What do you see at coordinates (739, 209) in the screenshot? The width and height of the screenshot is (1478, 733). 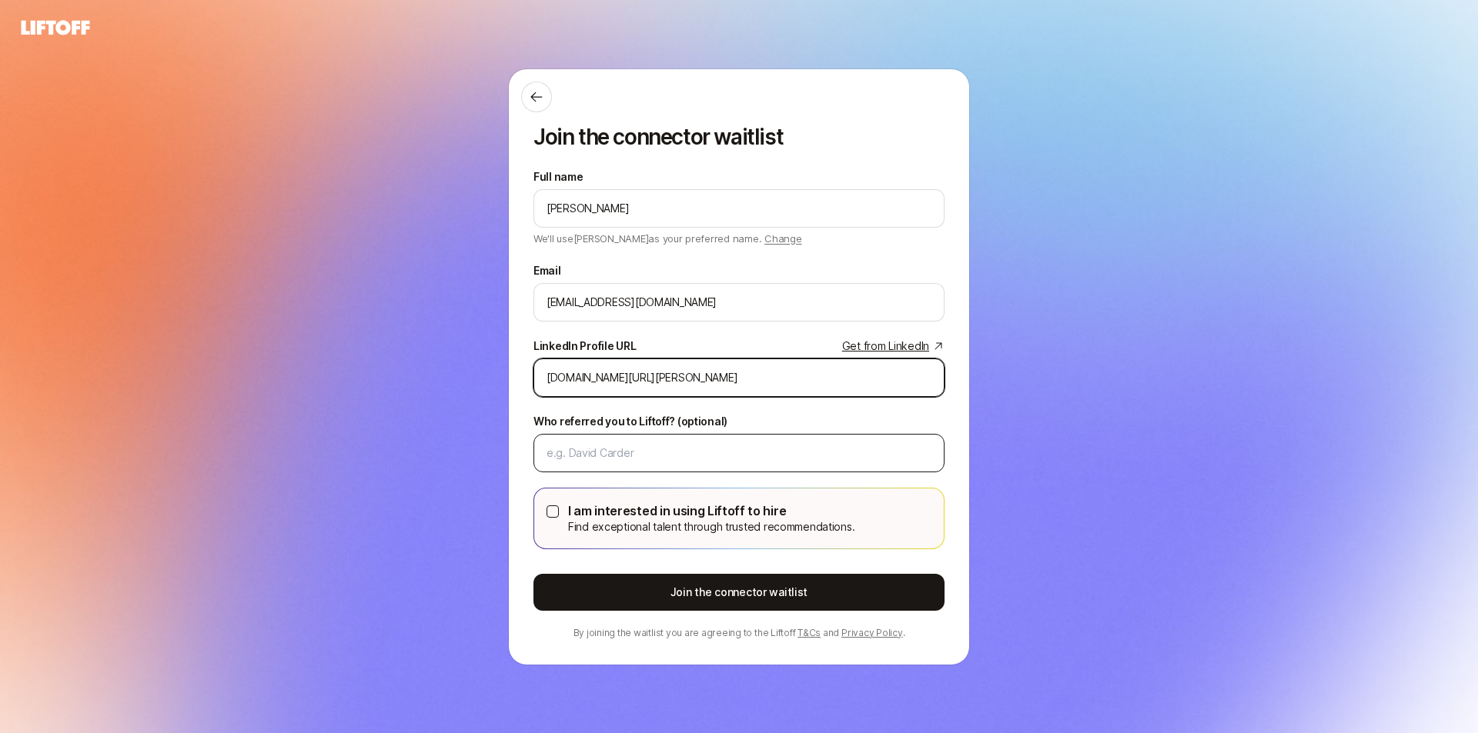 I see `input: e.g. Melanie Perkins` at bounding box center [739, 209].